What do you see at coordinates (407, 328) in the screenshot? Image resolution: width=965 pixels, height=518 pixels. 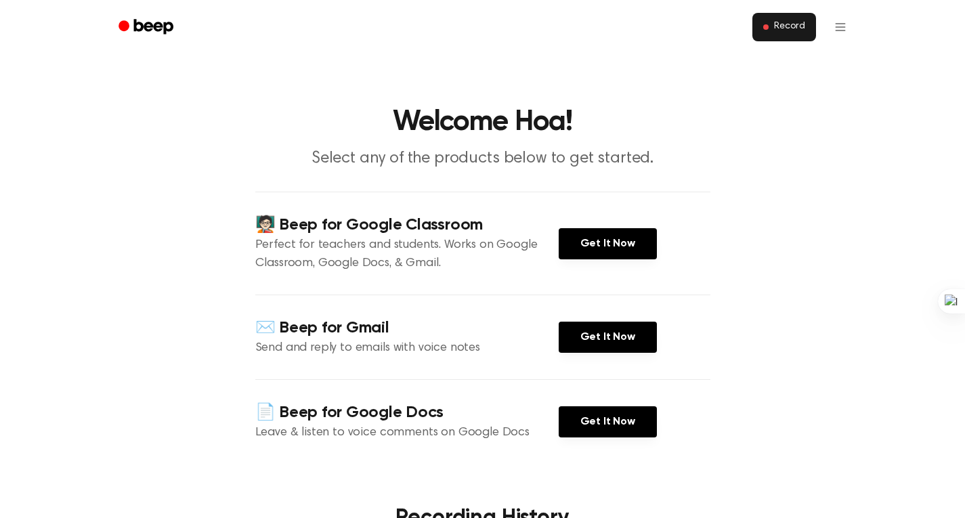 I see `h4: ✉️ Beep for Gmail` at bounding box center [407, 328].